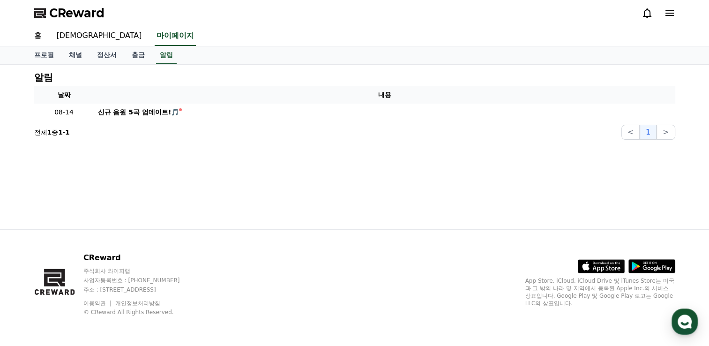  I want to click on a: 대화, so click(91, 280).